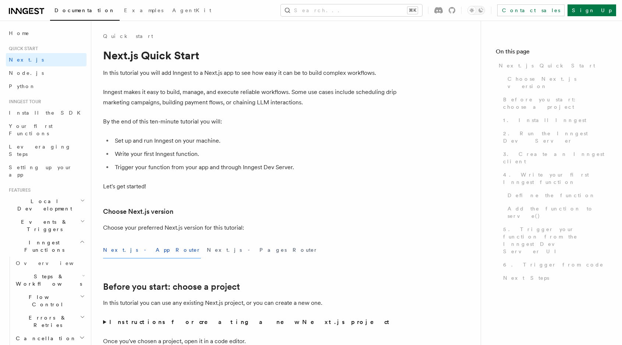 The width and height of the screenshot is (622, 345). I want to click on span: Overview, so click(54, 263).